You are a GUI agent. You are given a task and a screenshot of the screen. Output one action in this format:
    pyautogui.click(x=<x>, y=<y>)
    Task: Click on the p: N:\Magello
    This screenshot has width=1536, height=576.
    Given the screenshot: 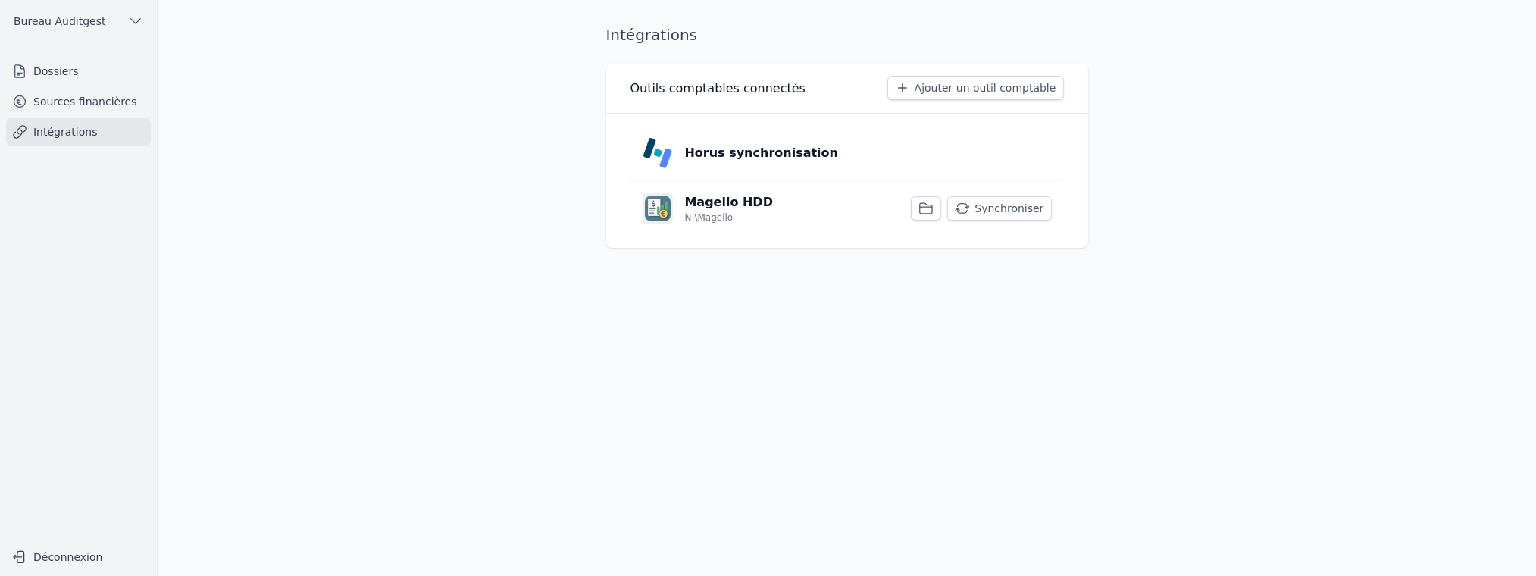 What is the action you would take?
    pyautogui.click(x=709, y=218)
    